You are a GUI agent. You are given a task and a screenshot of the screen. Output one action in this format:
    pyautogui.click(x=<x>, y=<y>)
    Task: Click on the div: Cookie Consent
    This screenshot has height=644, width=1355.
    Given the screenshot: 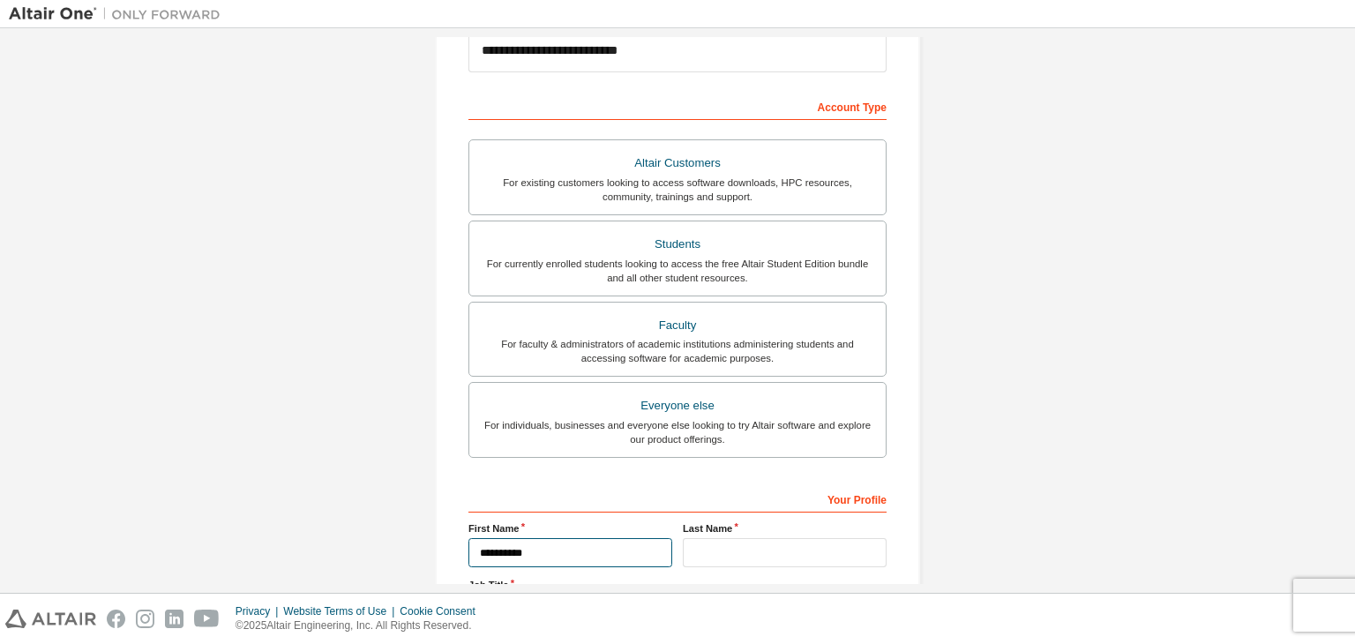 What is the action you would take?
    pyautogui.click(x=442, y=612)
    